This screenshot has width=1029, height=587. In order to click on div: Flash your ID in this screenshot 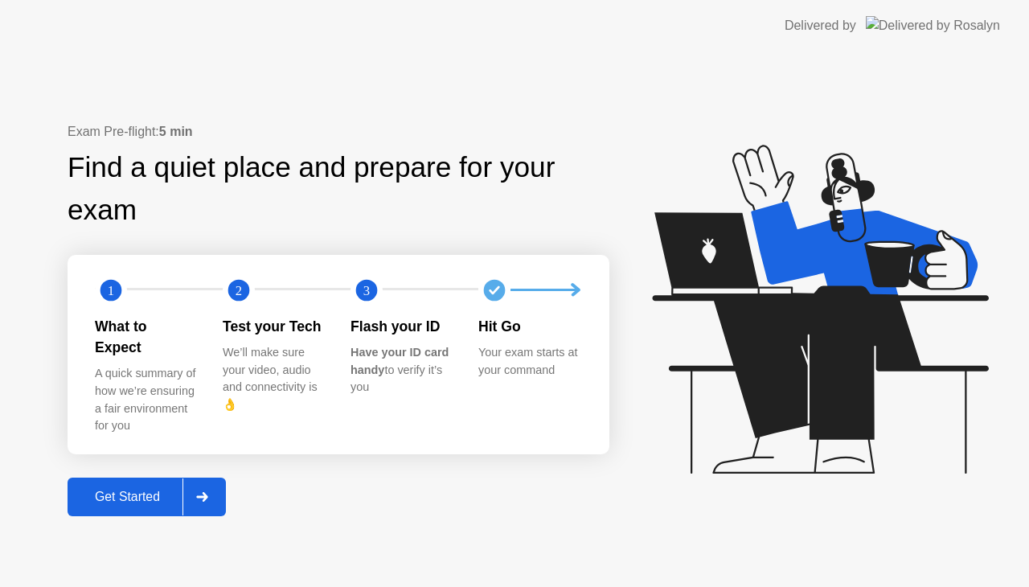, I will do `click(401, 326)`.